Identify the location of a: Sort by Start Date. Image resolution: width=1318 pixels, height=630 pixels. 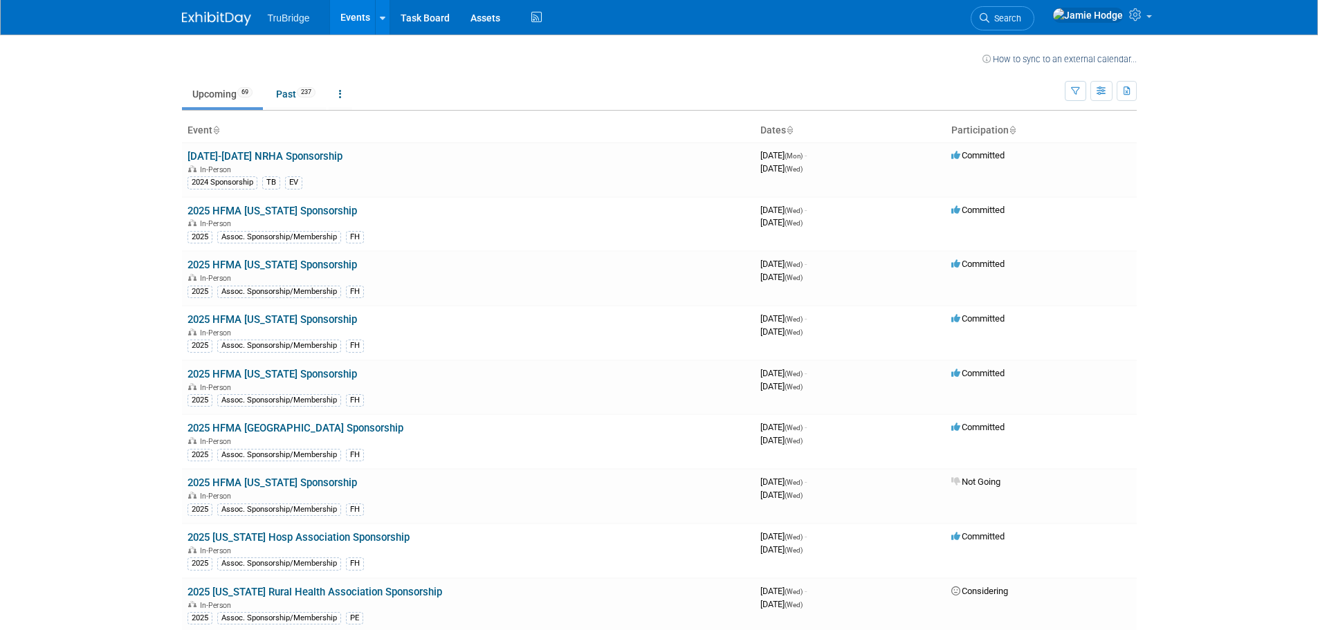
(789, 130).